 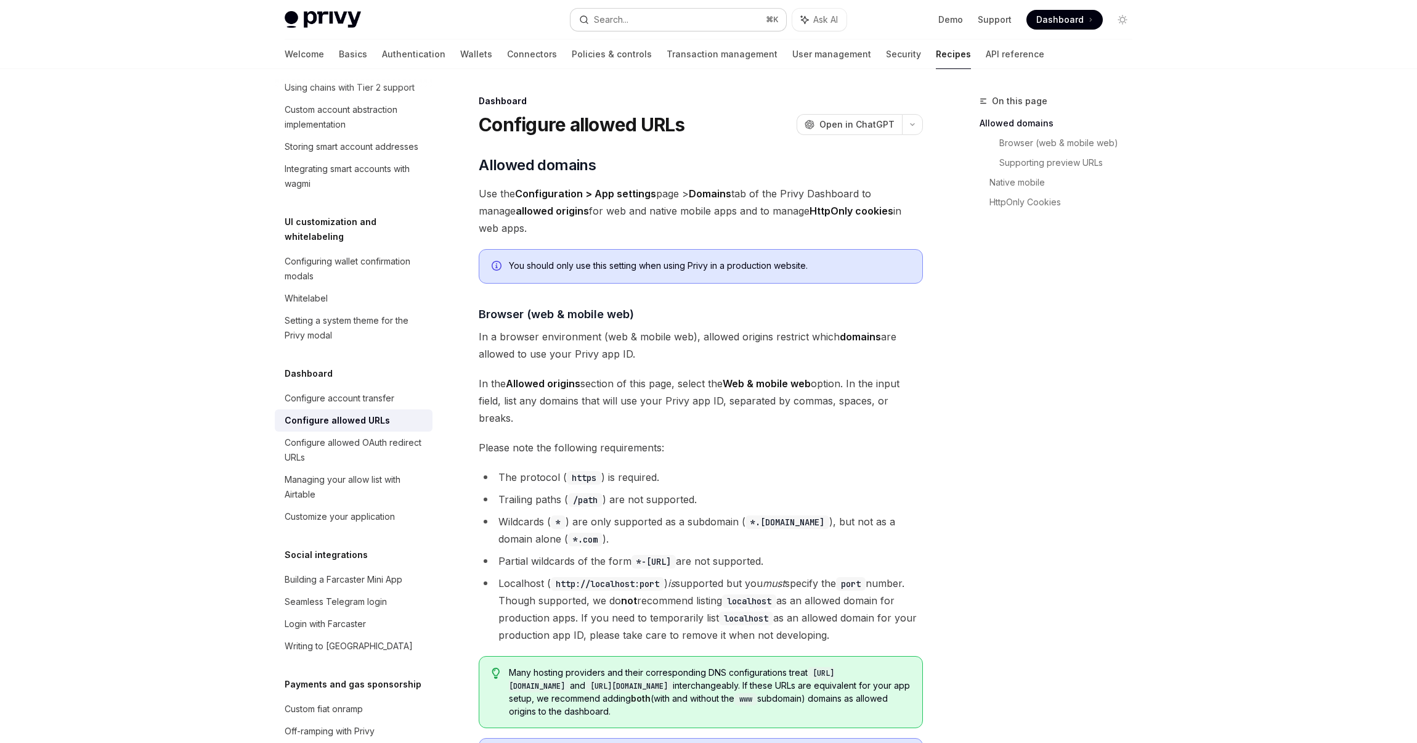 I want to click on span: In the section of this page, select the option. In the input field, list any domains that will us..., so click(x=701, y=401).